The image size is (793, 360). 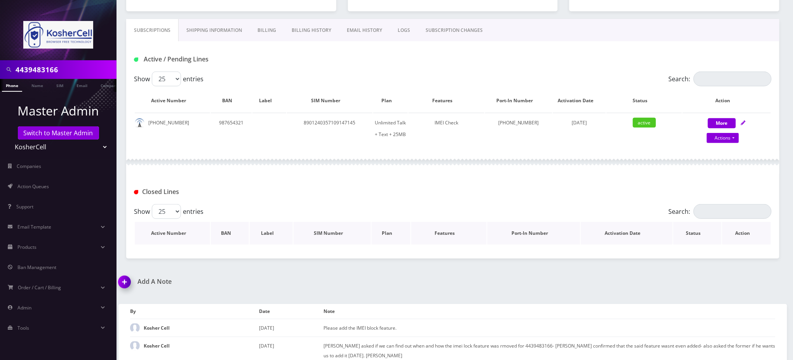 What do you see at coordinates (231, 128) in the screenshot?
I see `td: 987654321` at bounding box center [231, 128].